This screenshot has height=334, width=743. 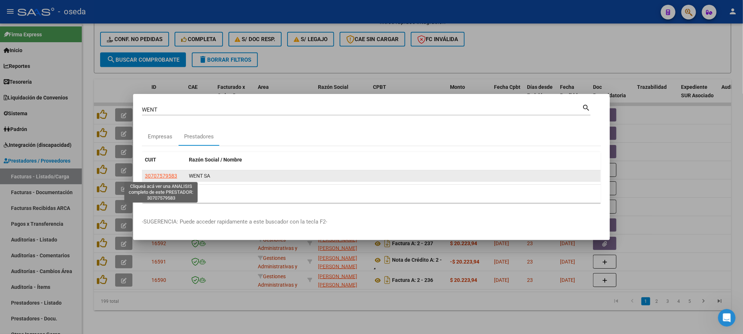 What do you see at coordinates (164, 160) in the screenshot?
I see `datatable-header-cell: CUIT` at bounding box center [164, 160].